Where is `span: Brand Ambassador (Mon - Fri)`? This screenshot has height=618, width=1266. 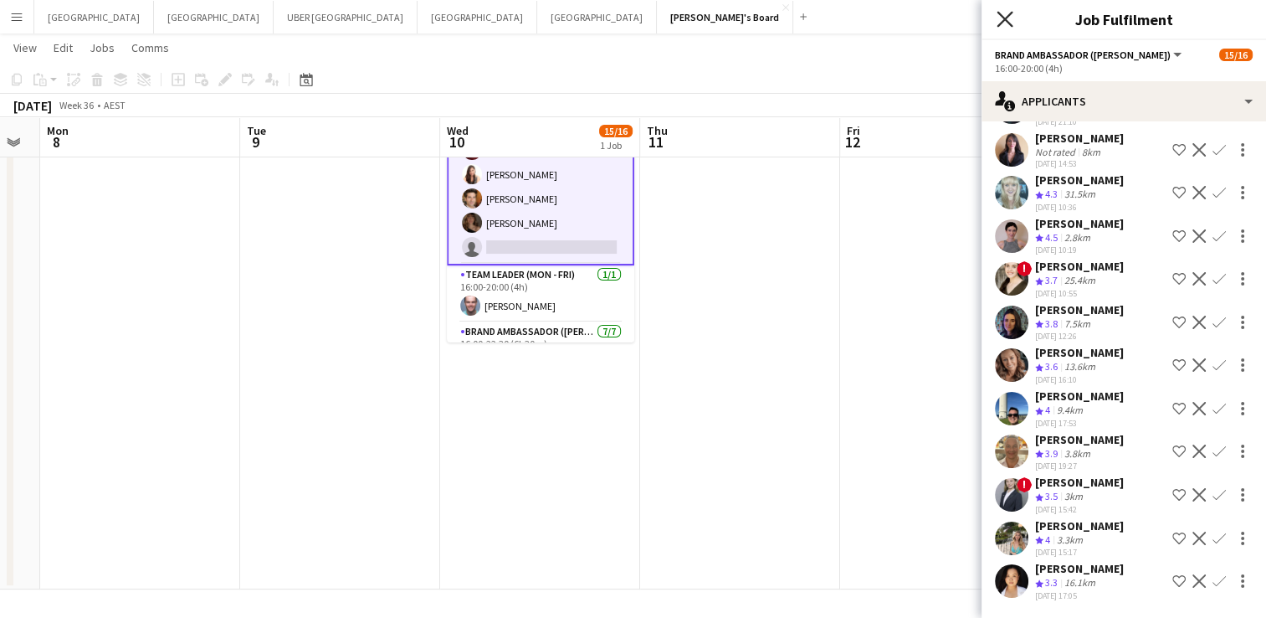
span: Brand Ambassador (Mon - Fri) is located at coordinates (1083, 54).